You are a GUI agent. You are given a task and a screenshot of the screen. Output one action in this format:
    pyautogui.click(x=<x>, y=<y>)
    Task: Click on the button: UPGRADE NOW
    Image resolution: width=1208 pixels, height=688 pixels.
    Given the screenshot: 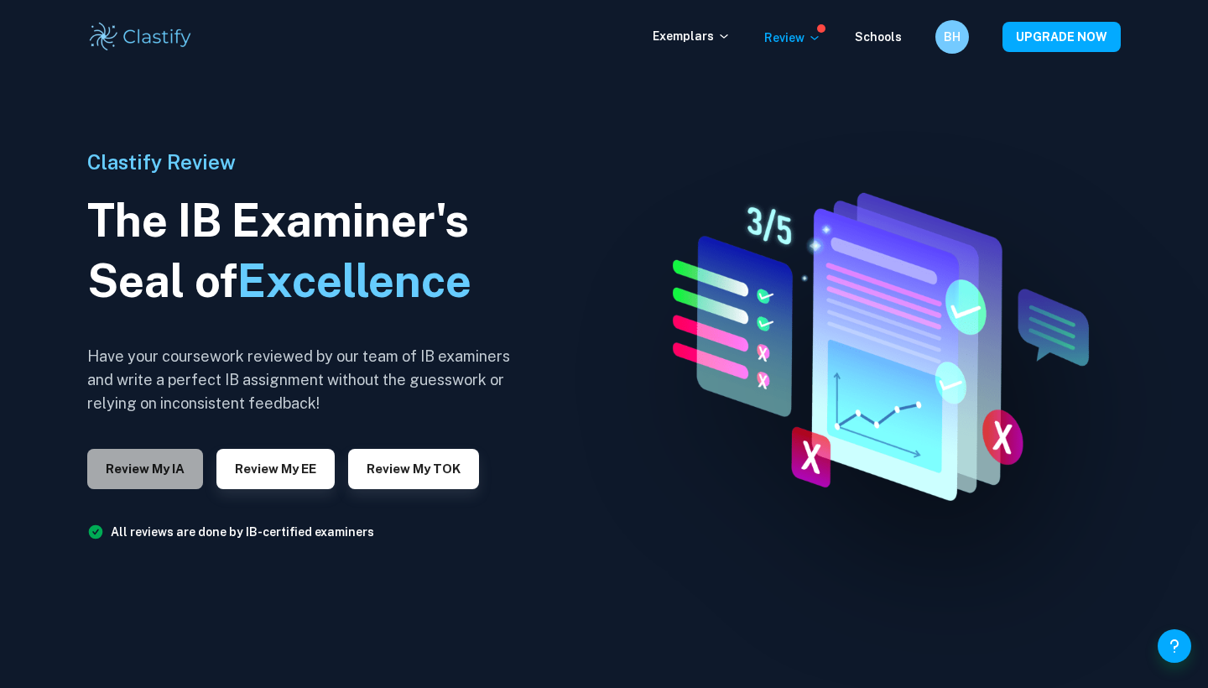 What is the action you would take?
    pyautogui.click(x=1061, y=37)
    